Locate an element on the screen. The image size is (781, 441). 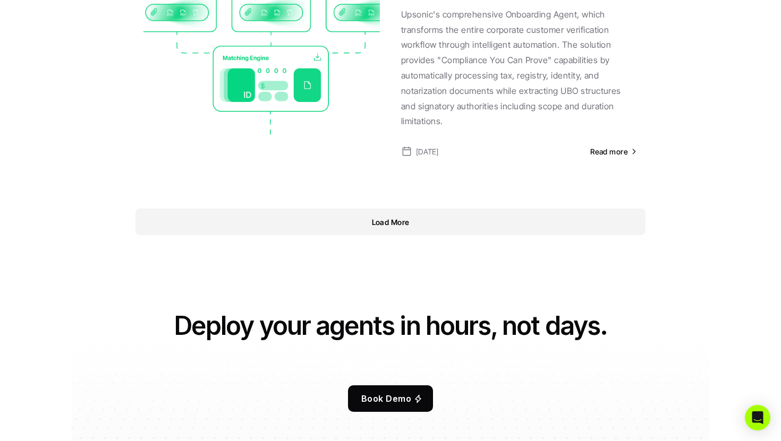
div: Open Intercom Messenger is located at coordinates (757, 418).